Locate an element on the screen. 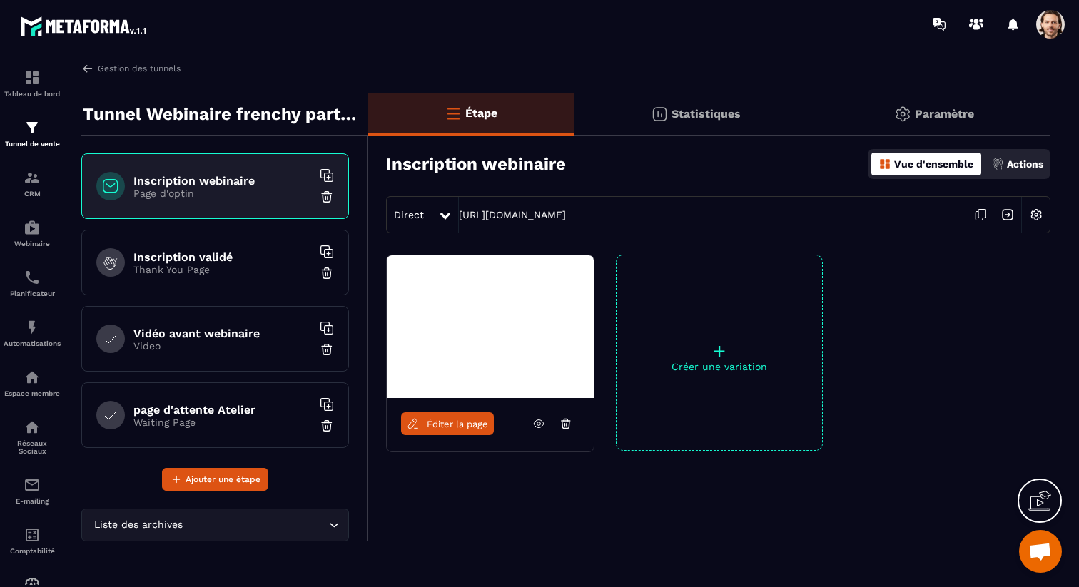  span: Direct is located at coordinates (409, 215).